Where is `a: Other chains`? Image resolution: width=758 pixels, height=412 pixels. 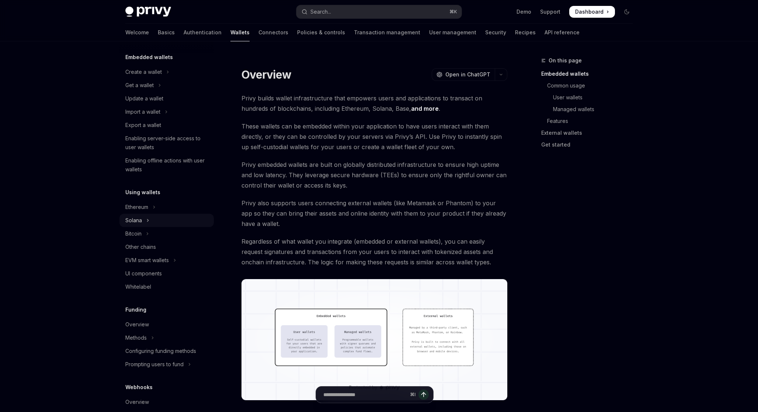
a: Other chains is located at coordinates (167, 247).